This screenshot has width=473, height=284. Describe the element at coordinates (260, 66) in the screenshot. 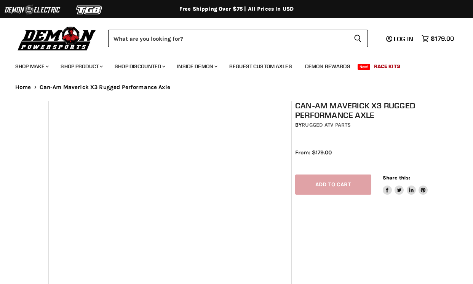

I see `a: Request Custom Axles` at that location.